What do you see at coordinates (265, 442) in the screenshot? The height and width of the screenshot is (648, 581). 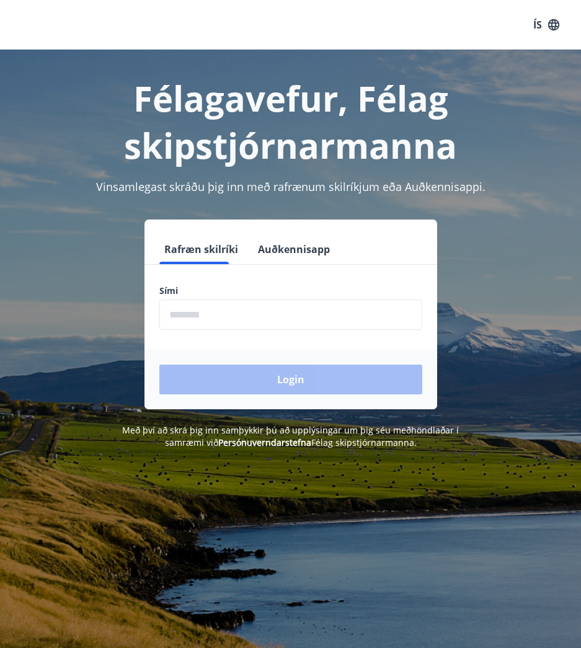 I see `a: Persónuverndarstefna` at bounding box center [265, 442].